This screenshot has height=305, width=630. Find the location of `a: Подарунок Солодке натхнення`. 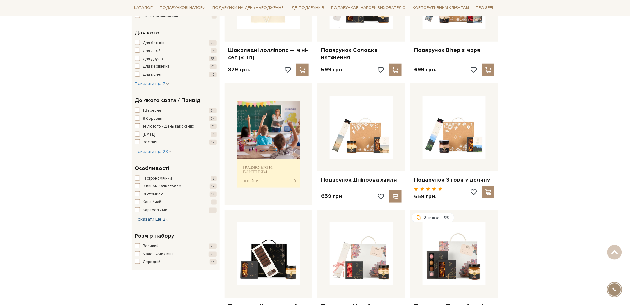

a: Подарунок Солодке натхнення is located at coordinates (361, 54).